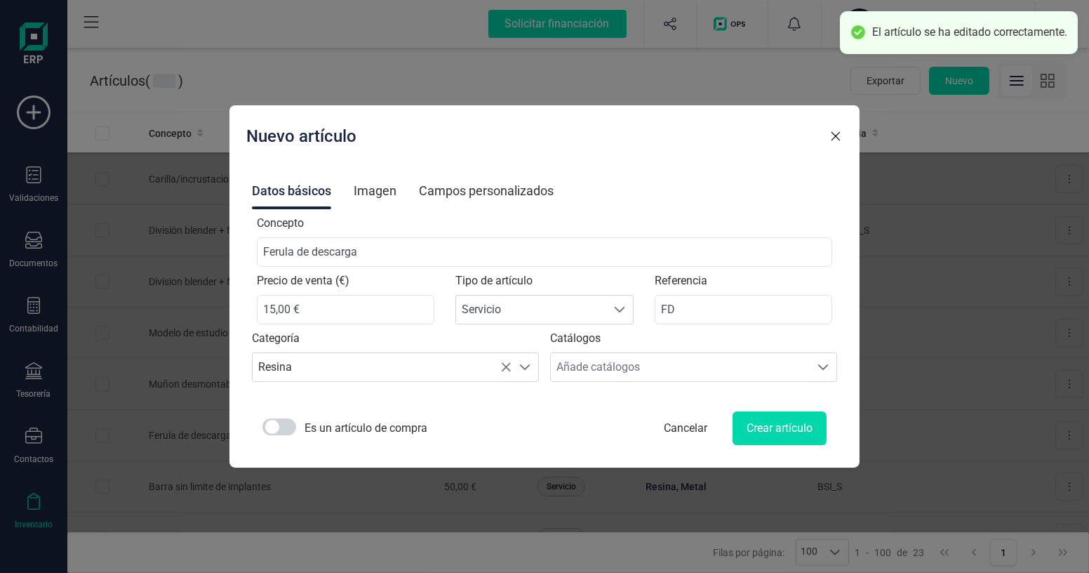  What do you see at coordinates (375, 191) in the screenshot?
I see `div: Imagen` at bounding box center [375, 191].